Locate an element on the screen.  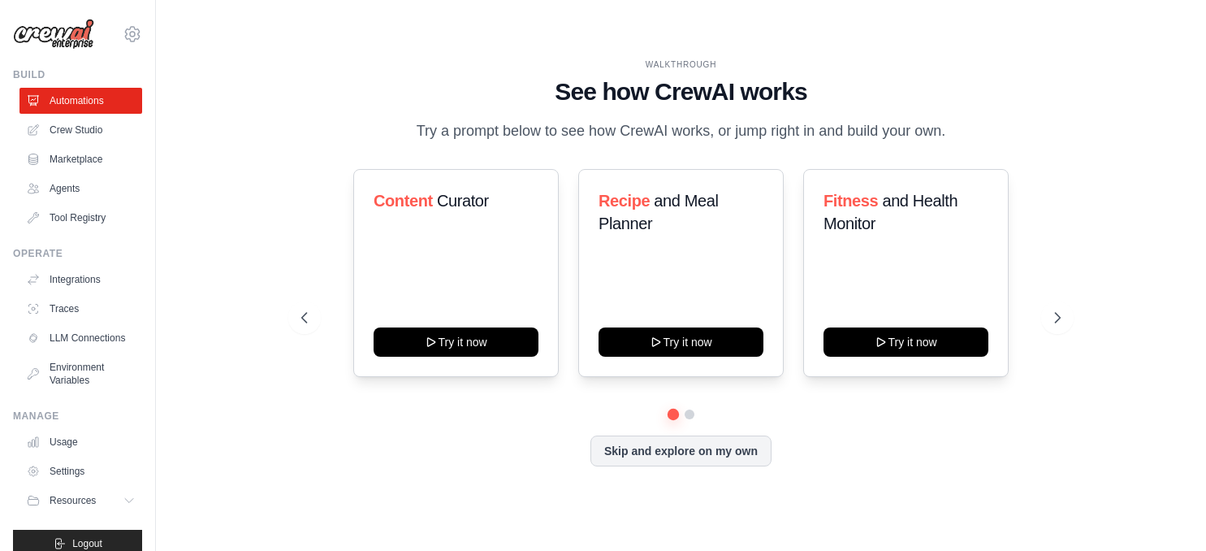
span: and Health Monitor is located at coordinates (890, 212).